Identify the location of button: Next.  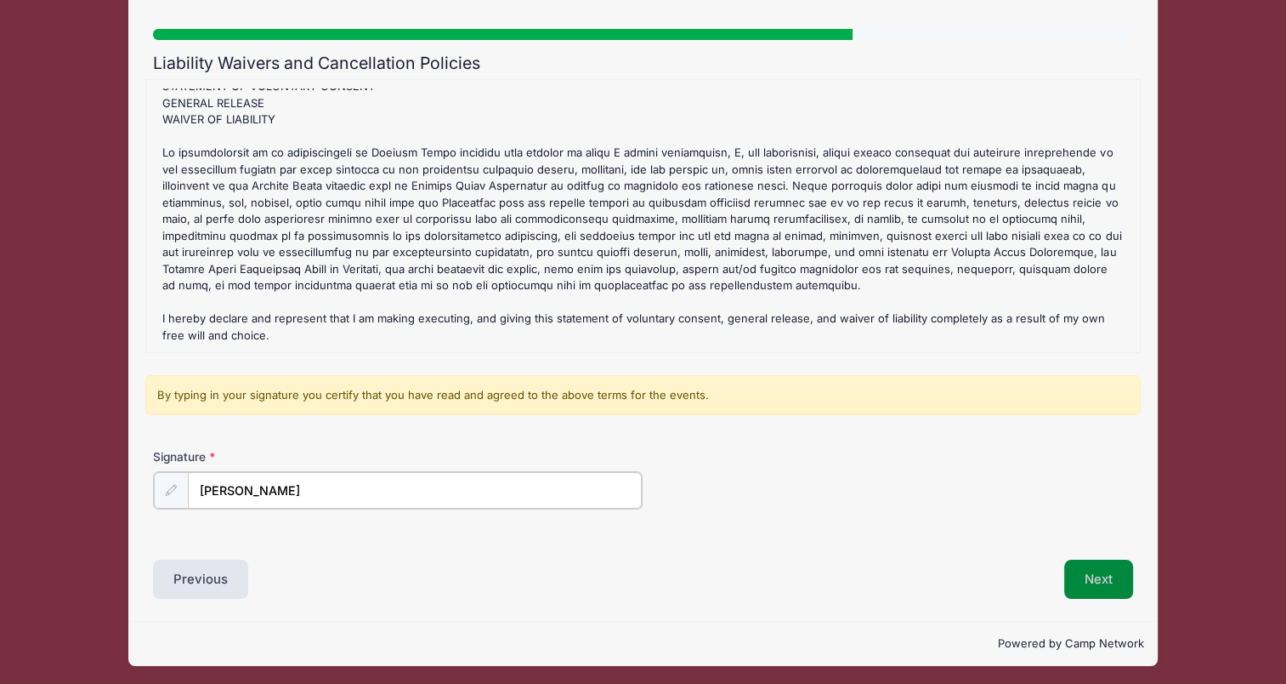
(1098, 579).